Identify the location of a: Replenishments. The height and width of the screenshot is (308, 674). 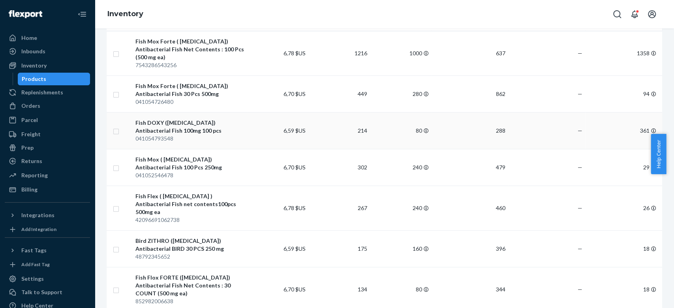
(47, 92).